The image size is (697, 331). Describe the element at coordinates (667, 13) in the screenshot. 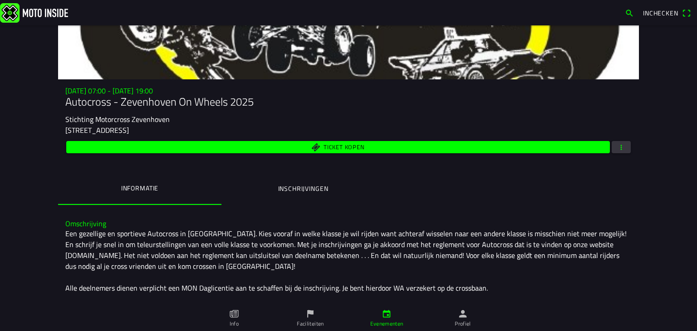

I see `a: Incheckenqr scanner` at that location.